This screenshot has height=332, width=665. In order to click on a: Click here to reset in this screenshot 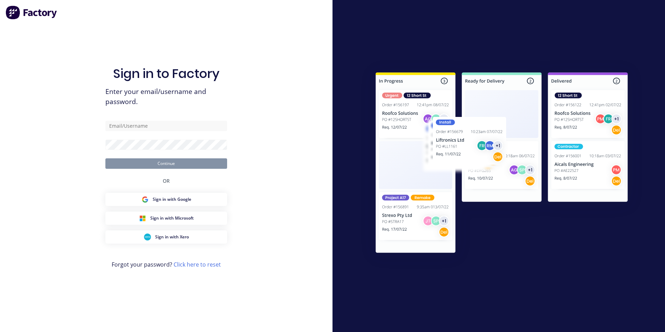, I will do `click(197, 264)`.